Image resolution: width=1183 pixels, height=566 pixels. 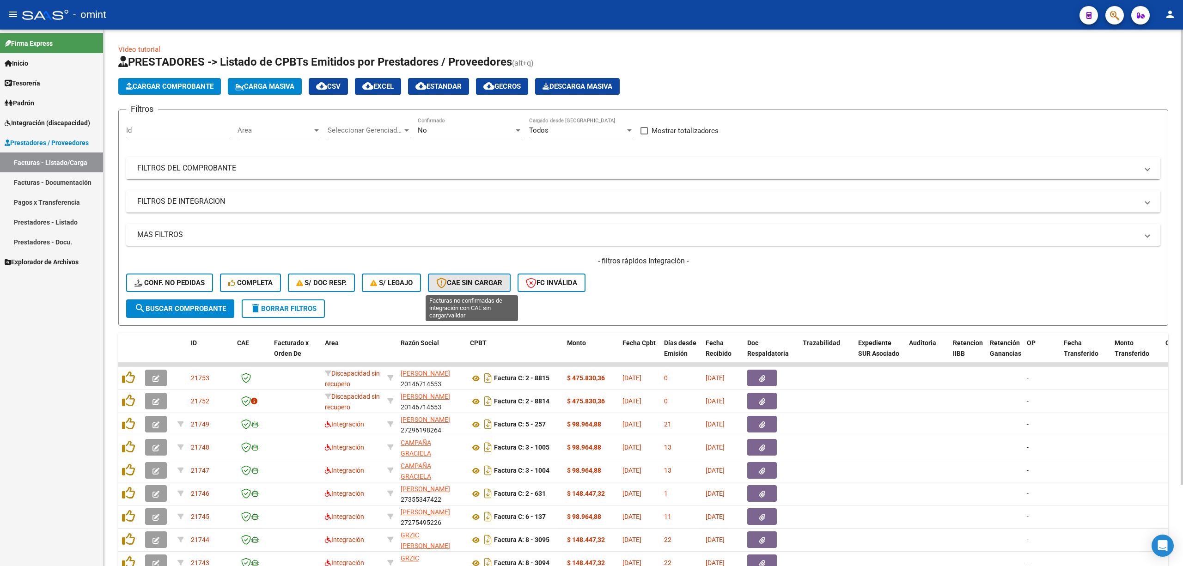 I want to click on span: Todos, so click(x=539, y=130).